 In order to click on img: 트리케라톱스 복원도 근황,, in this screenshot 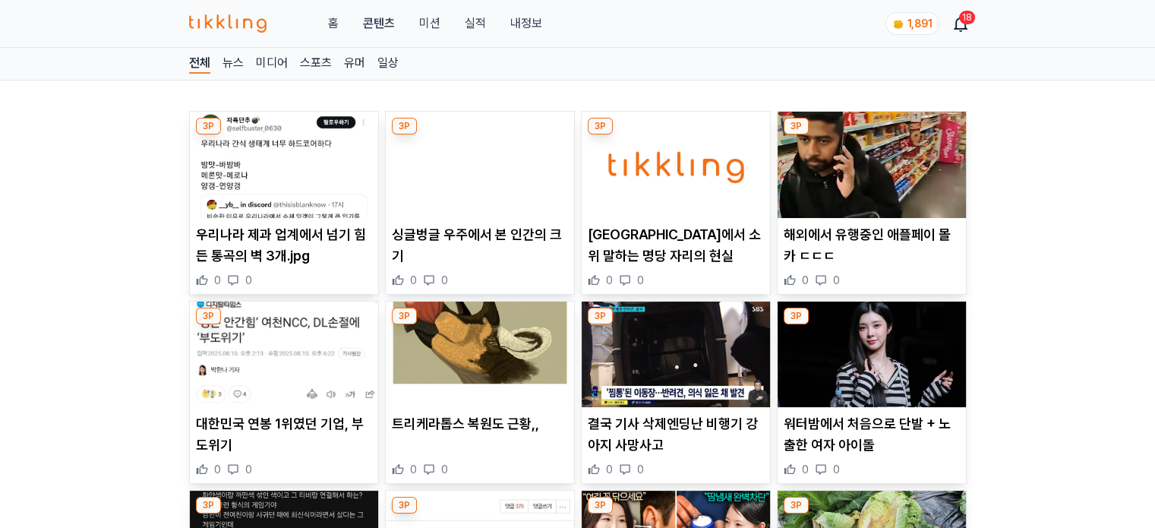, I will do `click(480, 355)`.